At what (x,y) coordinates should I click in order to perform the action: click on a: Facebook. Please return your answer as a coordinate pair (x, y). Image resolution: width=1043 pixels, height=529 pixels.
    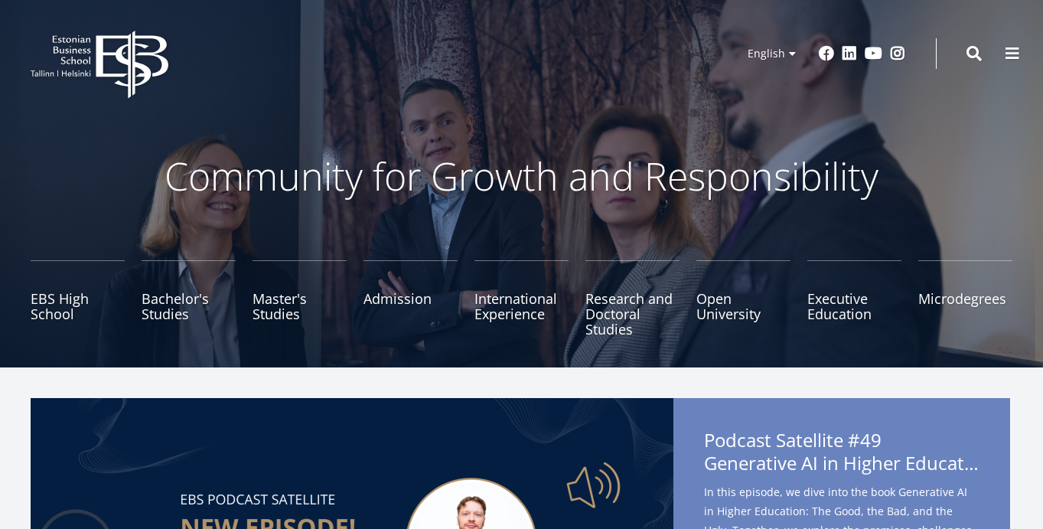
    Looking at the image, I should click on (826, 54).